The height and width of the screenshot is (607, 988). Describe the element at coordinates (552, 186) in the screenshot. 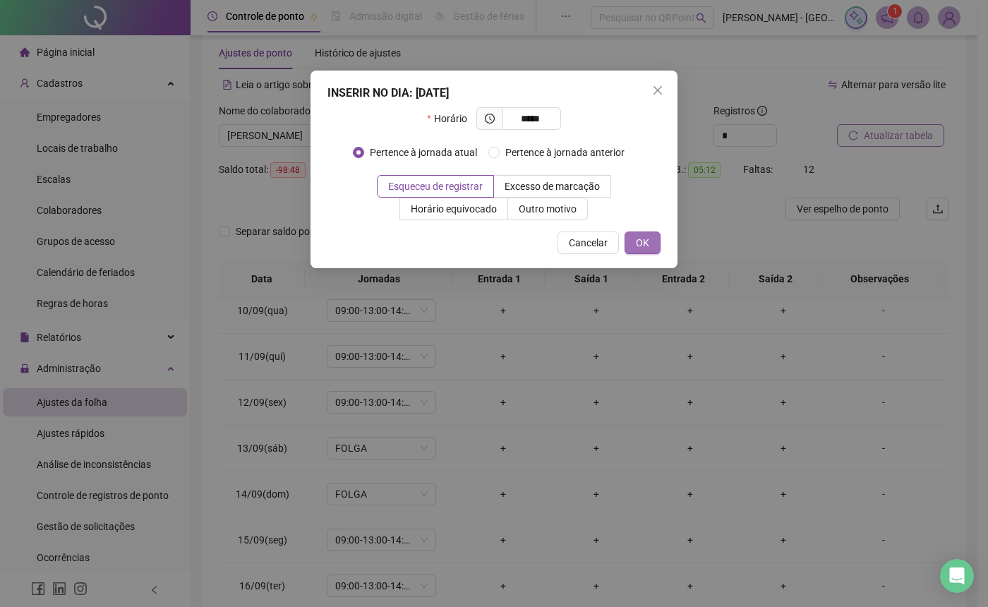

I see `span: Excesso de marcação` at that location.